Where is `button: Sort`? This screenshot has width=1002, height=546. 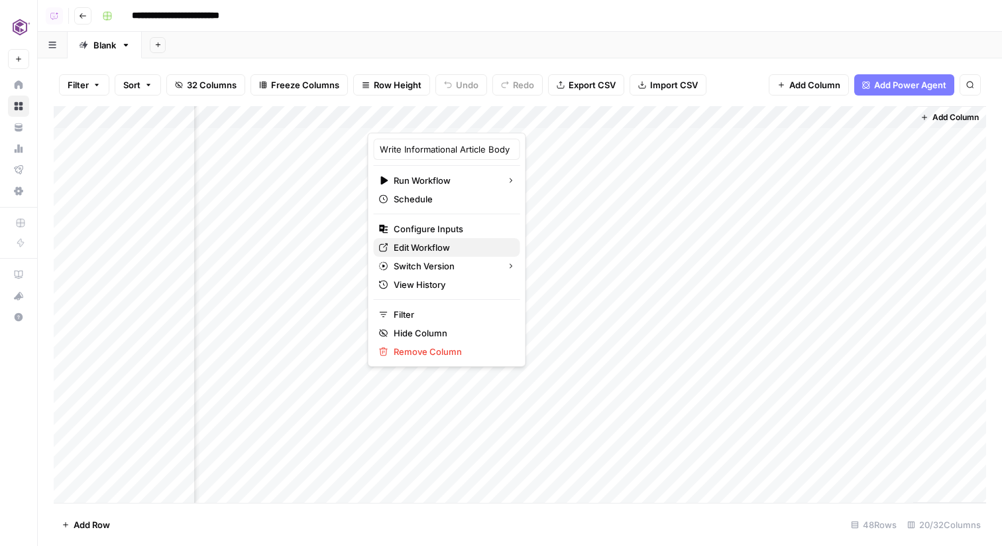 button: Sort is located at coordinates (138, 85).